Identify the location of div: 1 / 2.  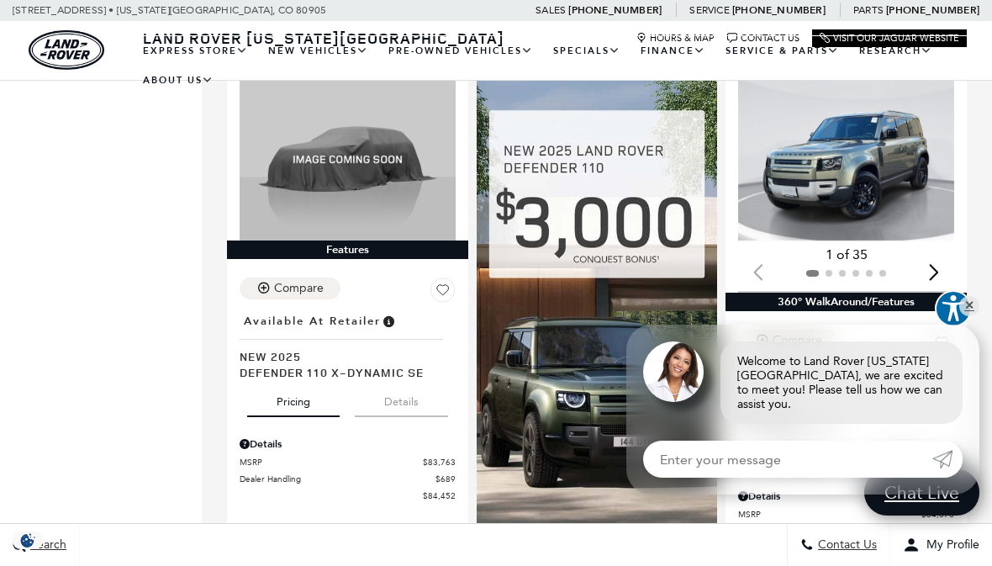
(846, 159).